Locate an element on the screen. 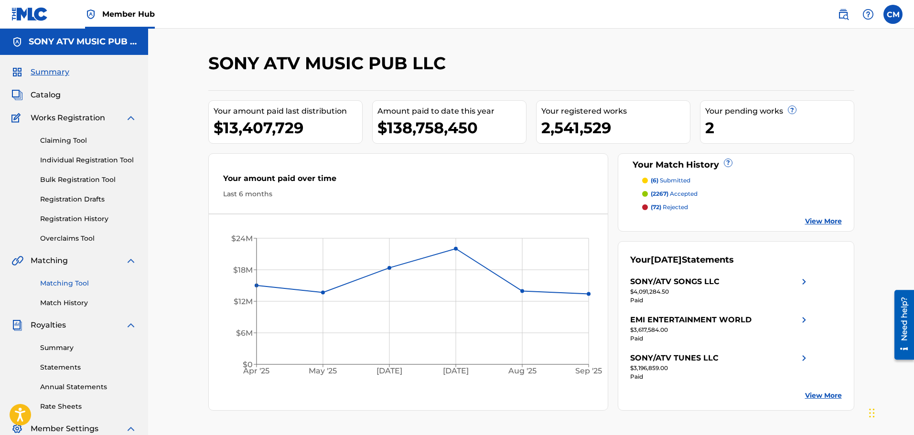  tspan: $18M is located at coordinates (243, 270).